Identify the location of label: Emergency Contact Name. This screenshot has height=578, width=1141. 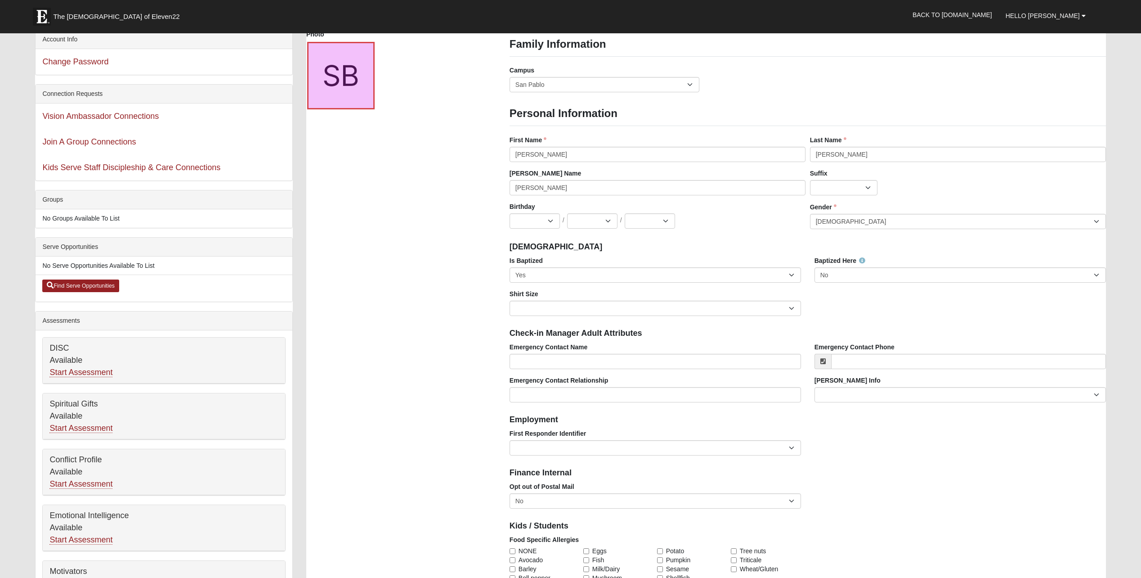
(549, 347).